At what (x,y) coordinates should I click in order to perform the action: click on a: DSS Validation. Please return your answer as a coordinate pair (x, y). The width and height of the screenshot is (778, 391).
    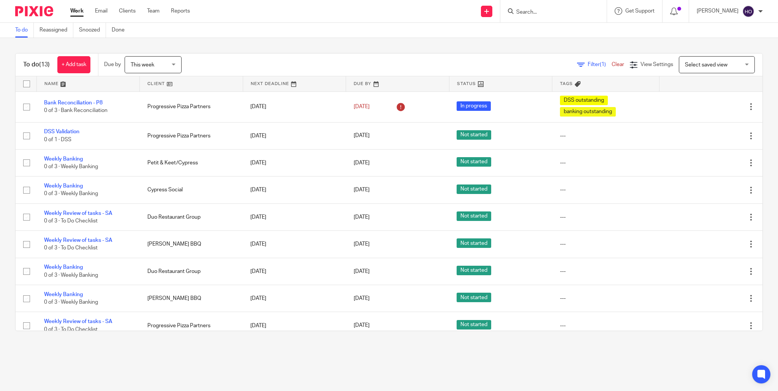
    Looking at the image, I should click on (62, 132).